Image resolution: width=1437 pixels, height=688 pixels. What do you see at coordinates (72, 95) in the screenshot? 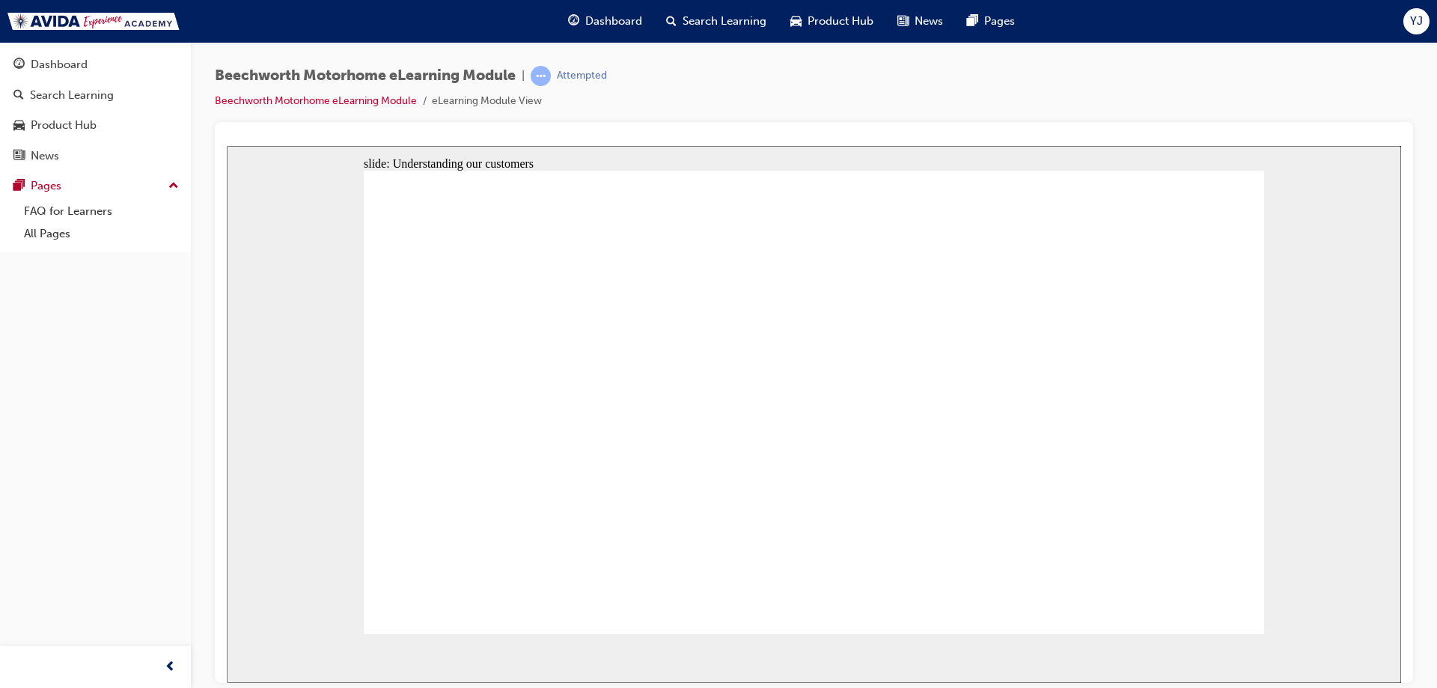
I see `div: Search Learning` at bounding box center [72, 95].